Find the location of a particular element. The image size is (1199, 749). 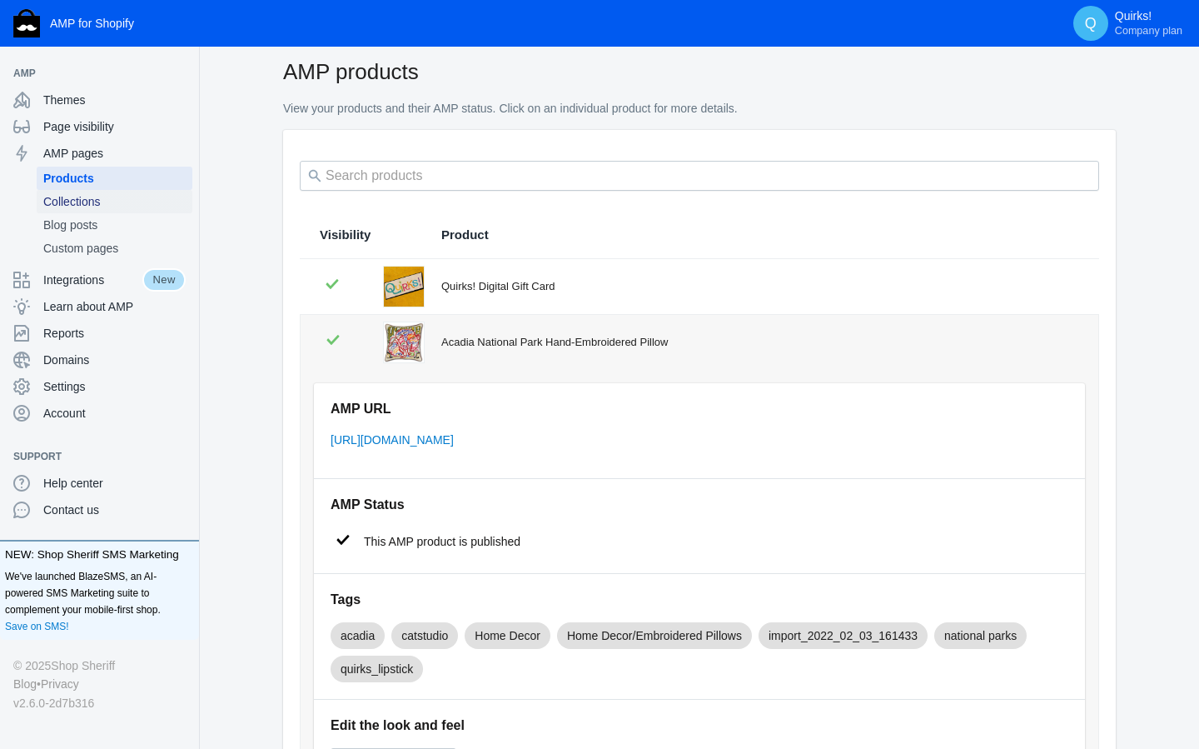

span: New is located at coordinates (164, 280).